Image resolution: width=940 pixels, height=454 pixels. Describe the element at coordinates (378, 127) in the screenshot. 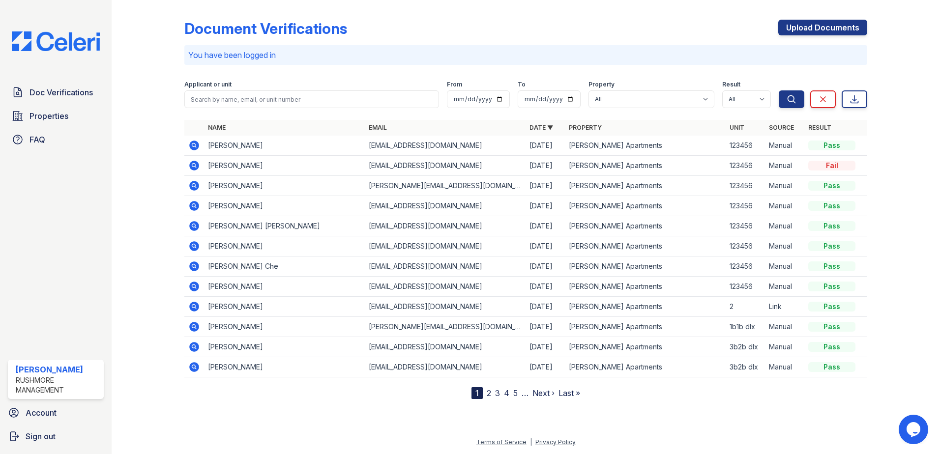

I see `a: Email` at that location.